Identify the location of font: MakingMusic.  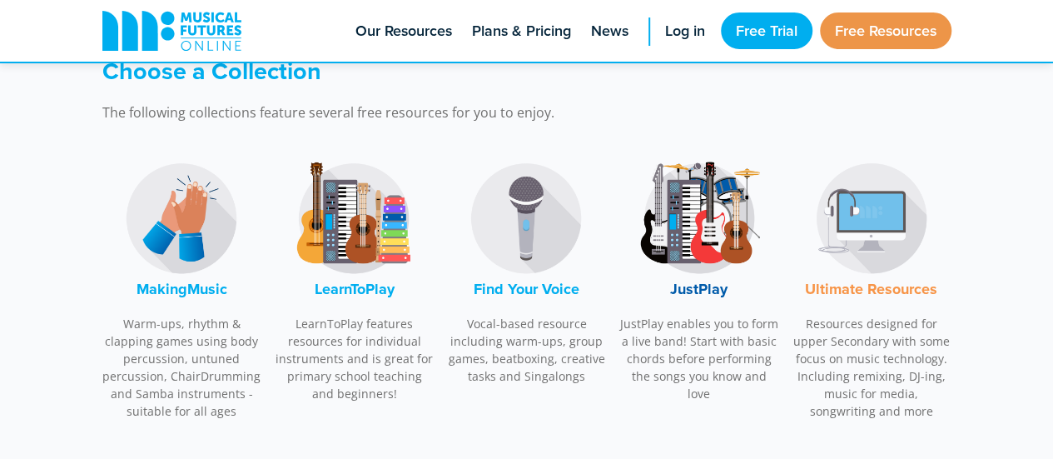
(181, 289).